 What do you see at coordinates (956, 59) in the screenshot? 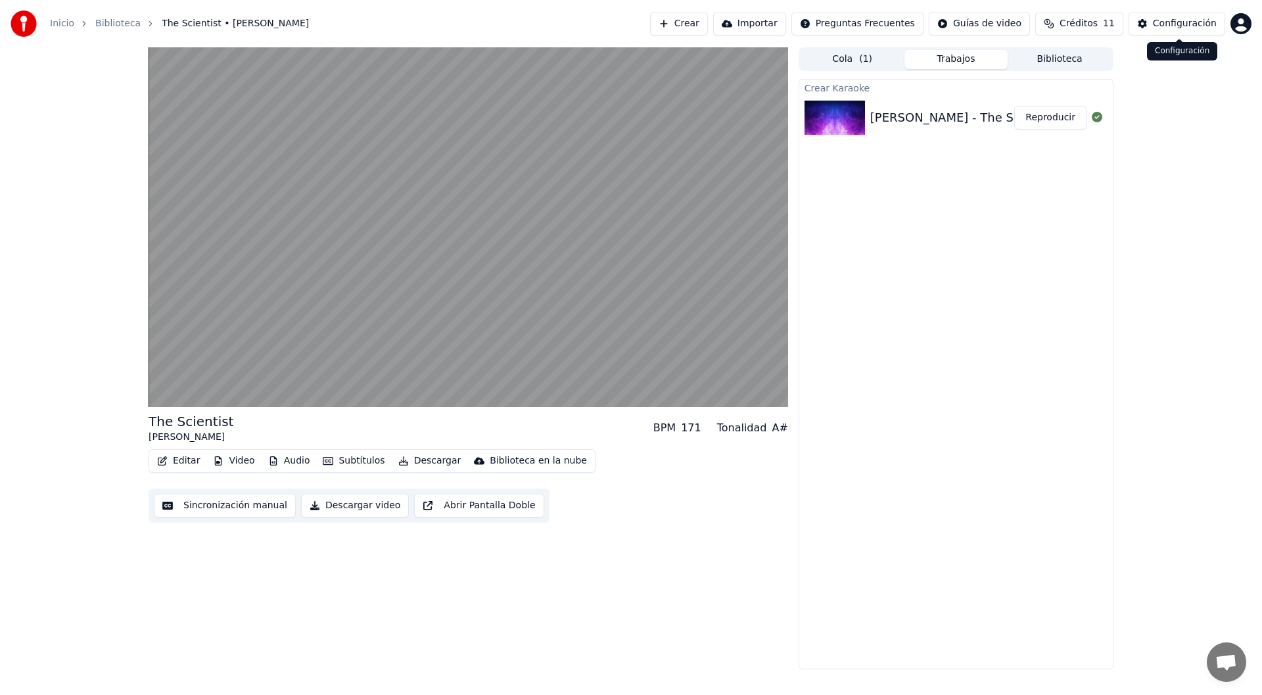
I see `button: Trabajos` at bounding box center [956, 59].